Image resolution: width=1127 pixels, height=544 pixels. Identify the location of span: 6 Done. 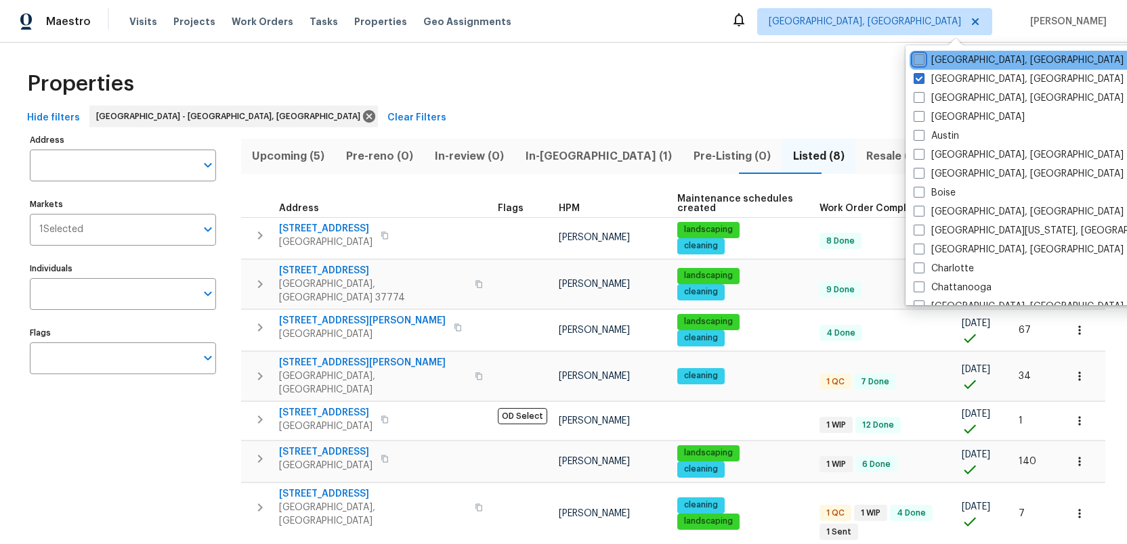
(876, 464).